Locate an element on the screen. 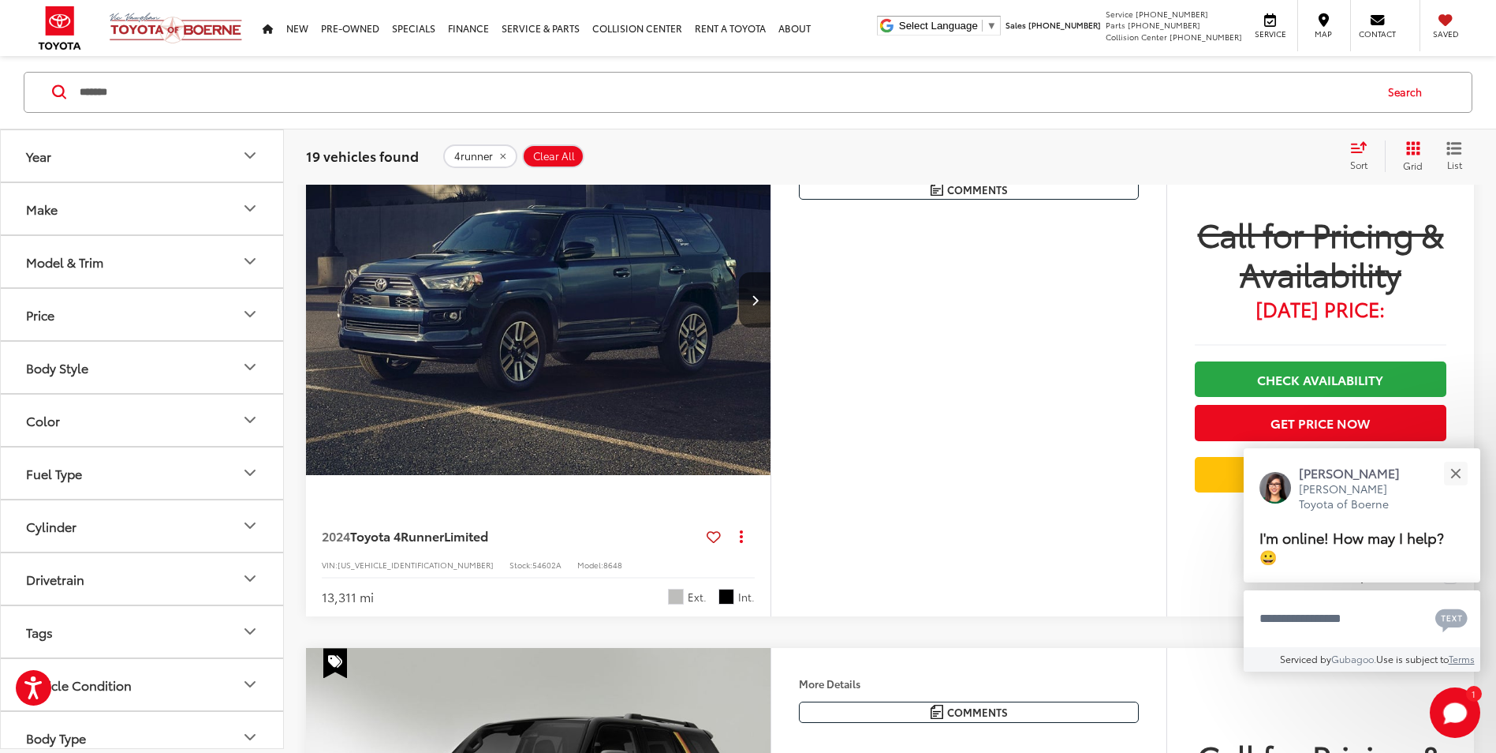  span: Collision Center is located at coordinates (1137, 36).